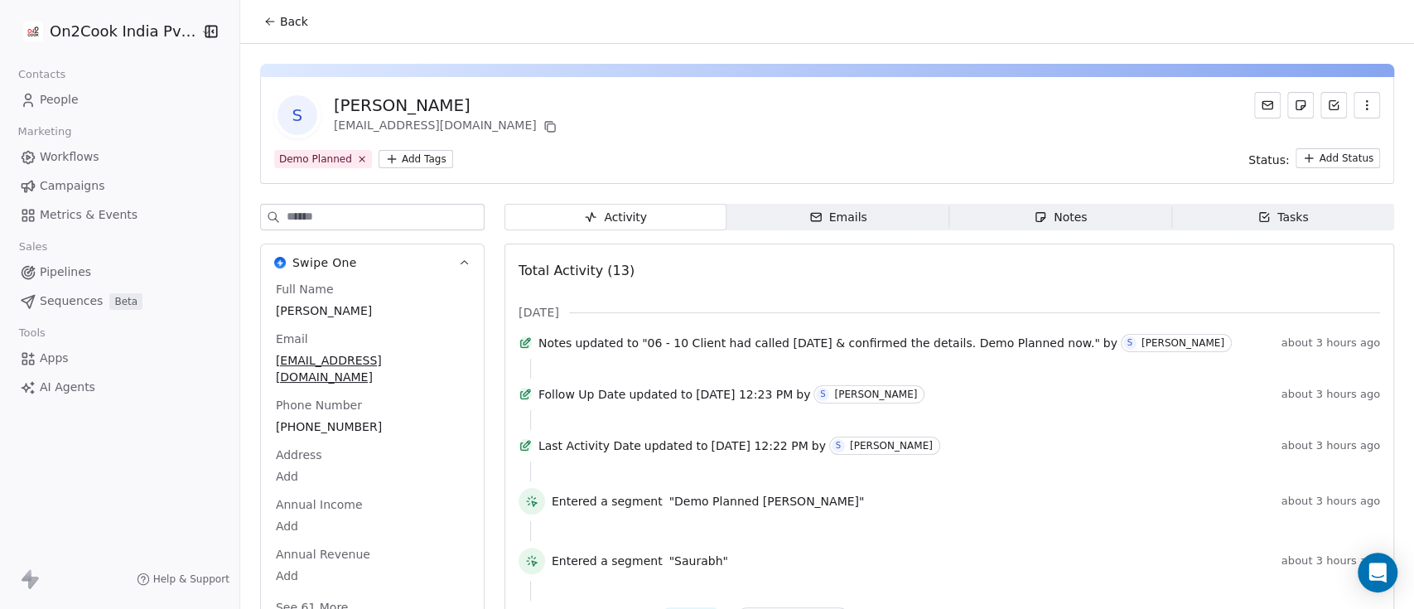 The width and height of the screenshot is (1414, 609). Describe the element at coordinates (319, 505) in the screenshot. I see `span: Annual Income` at that location.